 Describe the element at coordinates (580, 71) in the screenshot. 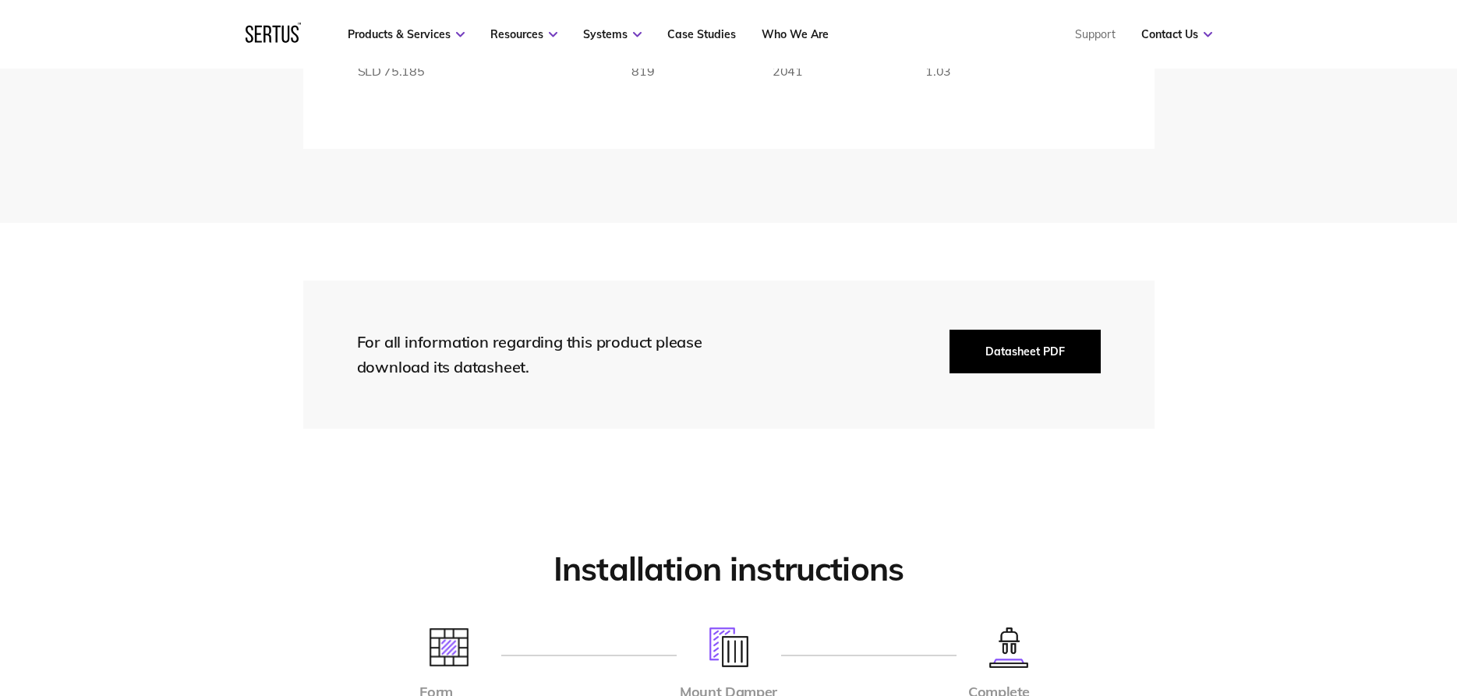

I see `td: 819` at that location.